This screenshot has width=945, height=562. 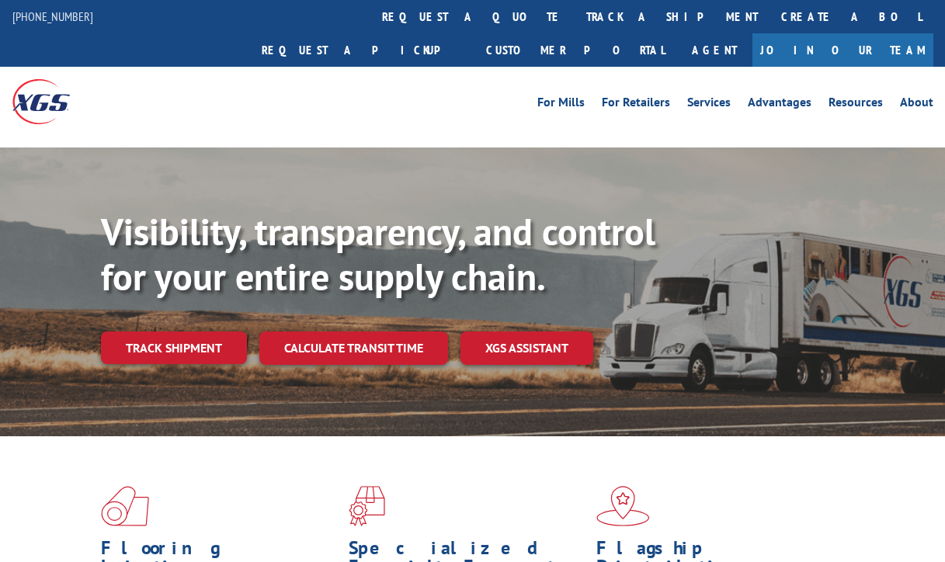 I want to click on a: Request a pickup, so click(x=362, y=50).